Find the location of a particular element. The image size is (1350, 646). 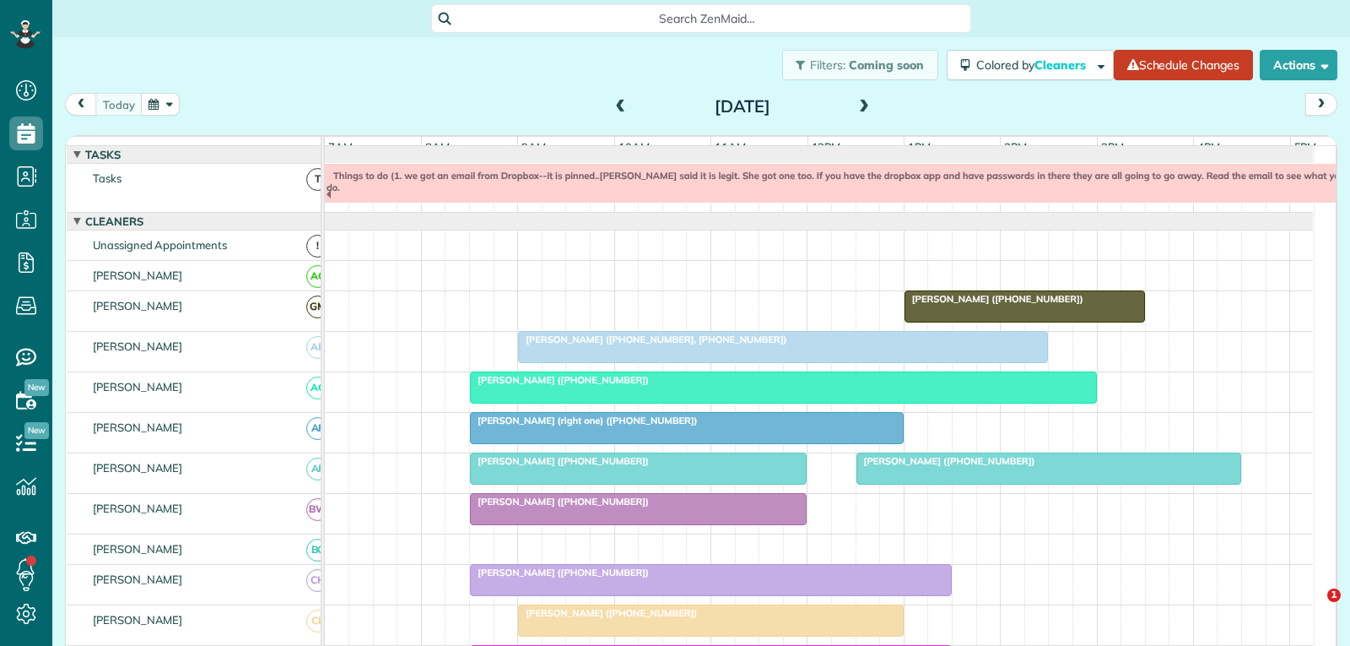

span: 7am is located at coordinates (340, 147).